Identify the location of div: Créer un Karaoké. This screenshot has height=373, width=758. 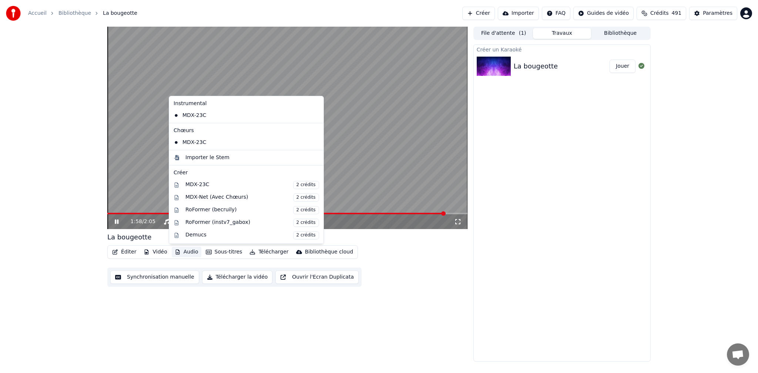
(562, 49).